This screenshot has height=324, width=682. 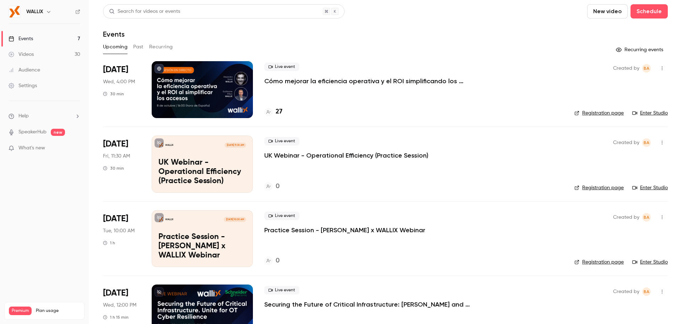 I want to click on div: Audience, so click(x=24, y=70).